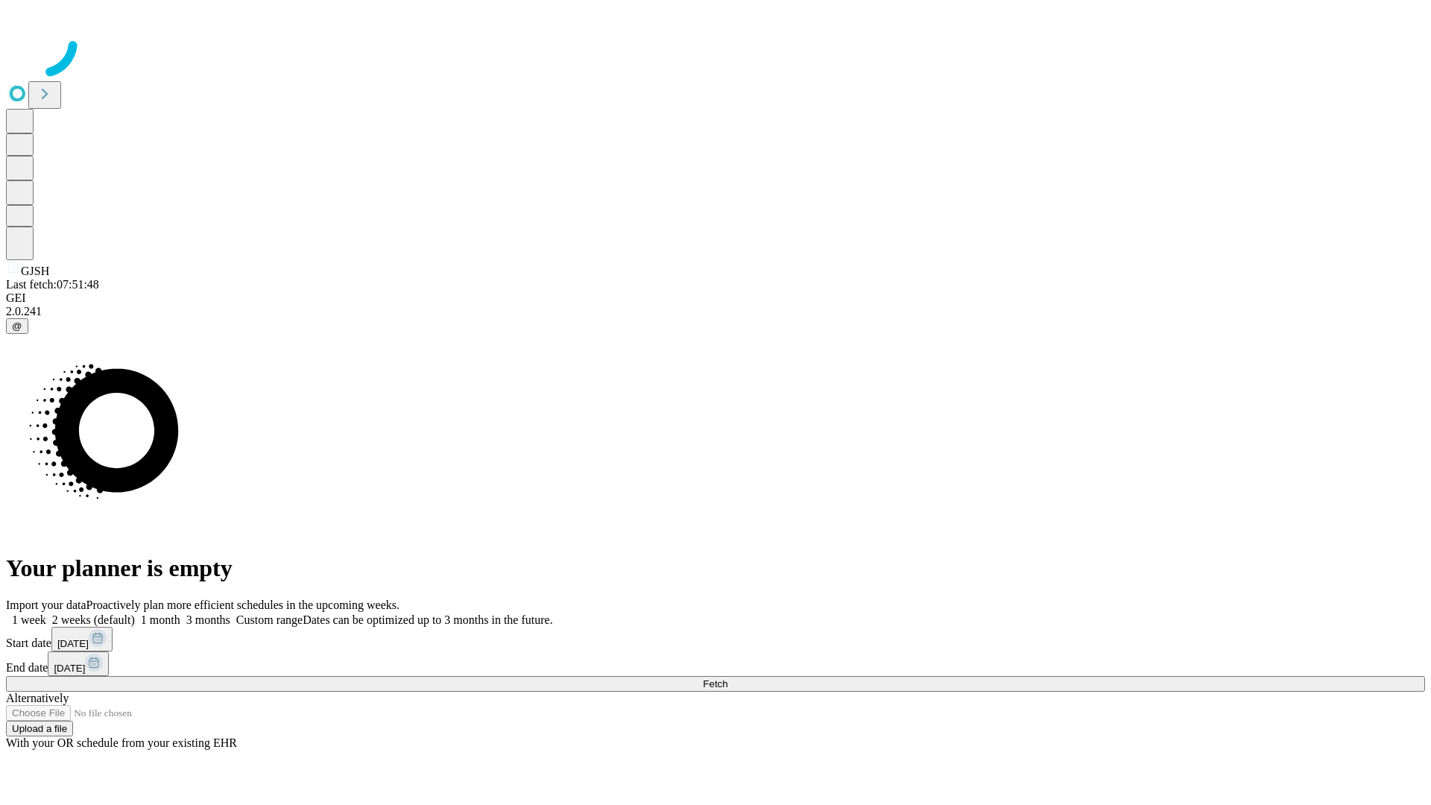  Describe the element at coordinates (716, 312) in the screenshot. I see `div: 2.0.241` at that location.